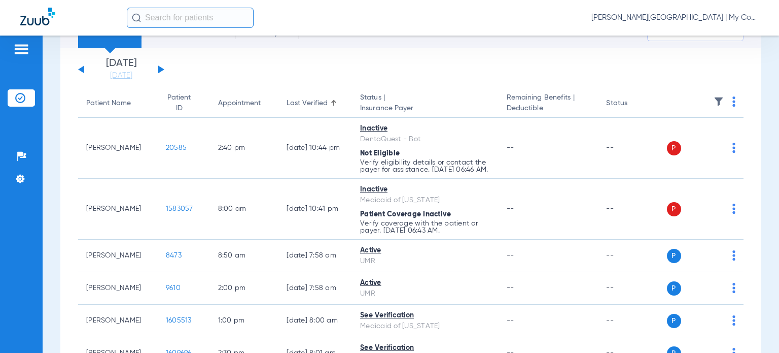  What do you see at coordinates (176, 148) in the screenshot?
I see `span: 20585` at bounding box center [176, 148].